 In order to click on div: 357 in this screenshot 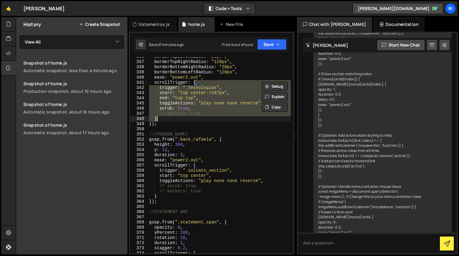, I will do `click(139, 165)`.